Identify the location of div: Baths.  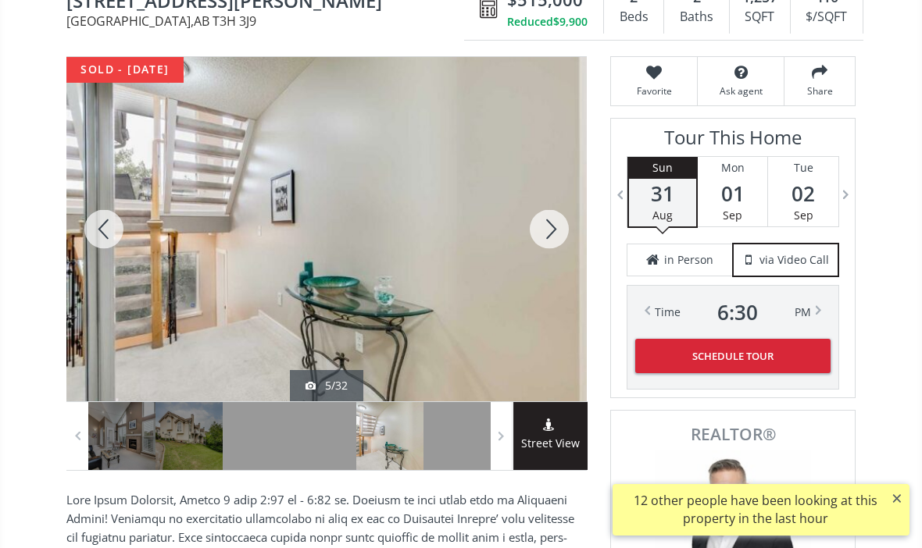
(696, 17).